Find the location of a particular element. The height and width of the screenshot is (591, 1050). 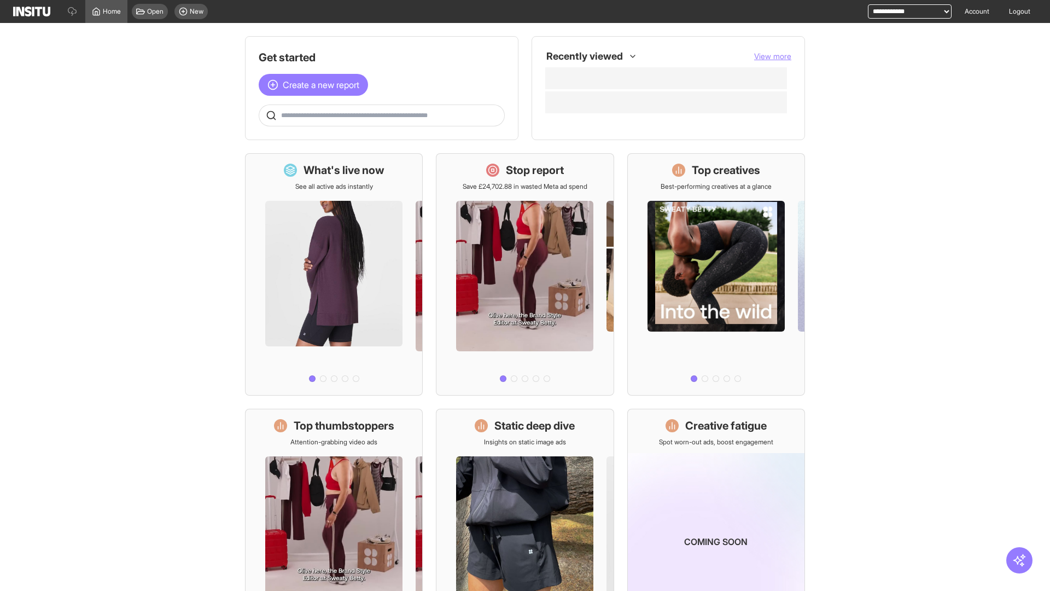

span: New is located at coordinates (196, 11).